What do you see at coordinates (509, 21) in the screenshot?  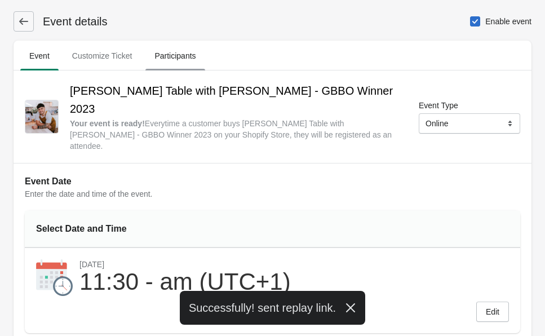 I see `span: Enable event` at bounding box center [509, 21].